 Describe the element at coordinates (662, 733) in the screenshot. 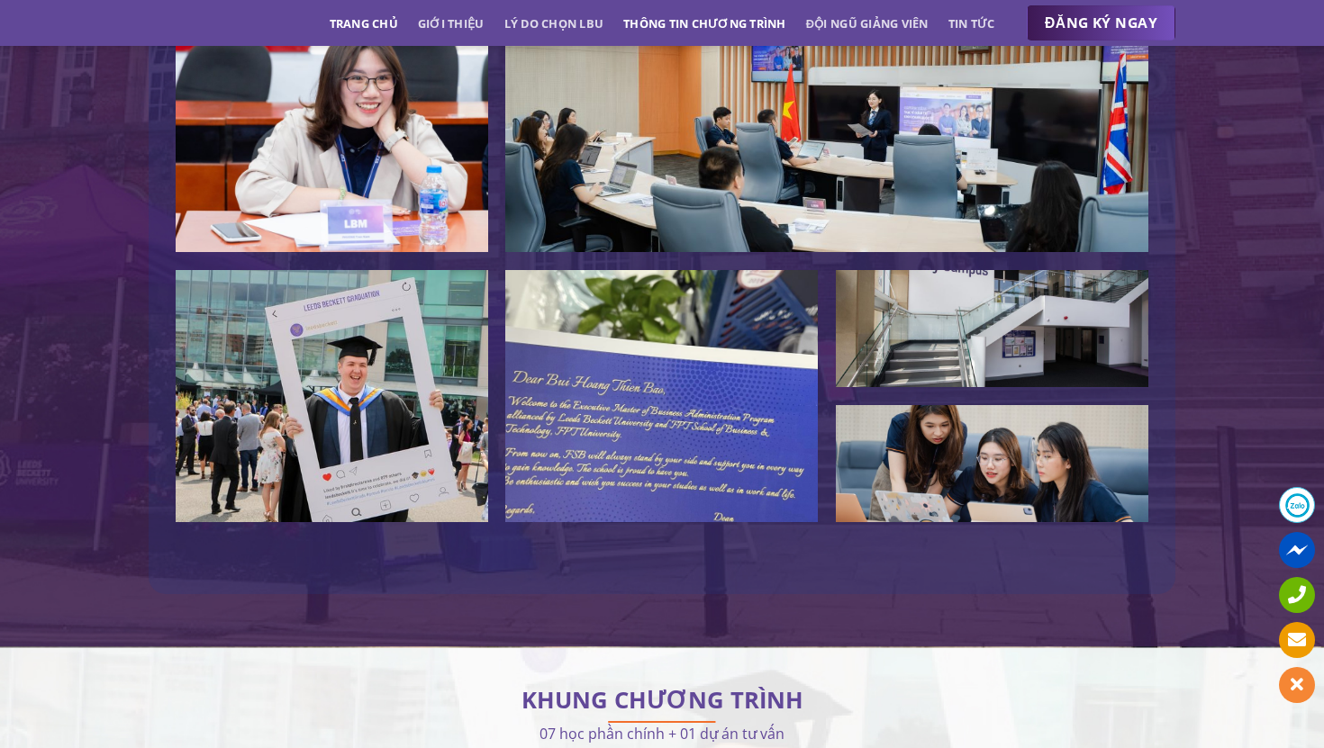

I see `p: 07 học phần chính + 01 dự án tư vấn` at that location.